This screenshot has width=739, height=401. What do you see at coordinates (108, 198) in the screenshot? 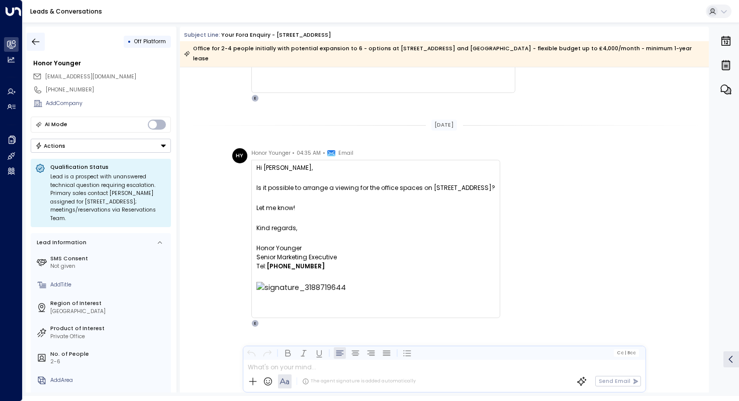
I see `div: Lead is a prospect with unanswered technical question requiring escalation. Primary sales contact...` at bounding box center [108, 198].